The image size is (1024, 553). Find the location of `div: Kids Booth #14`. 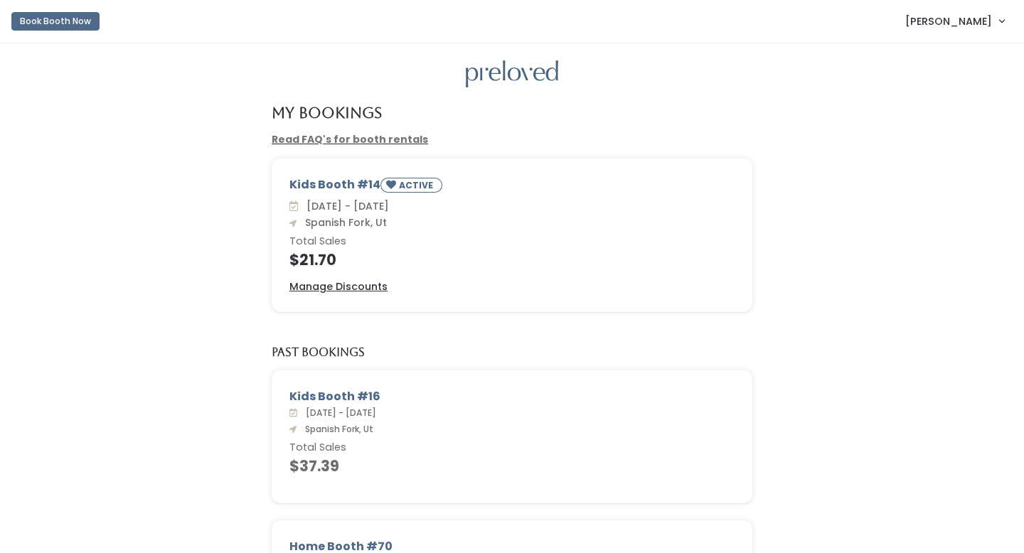

div: Kids Booth #14 is located at coordinates (512, 187).